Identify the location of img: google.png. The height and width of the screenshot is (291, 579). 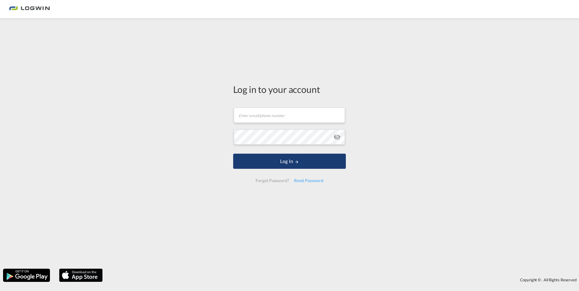
(26, 275).